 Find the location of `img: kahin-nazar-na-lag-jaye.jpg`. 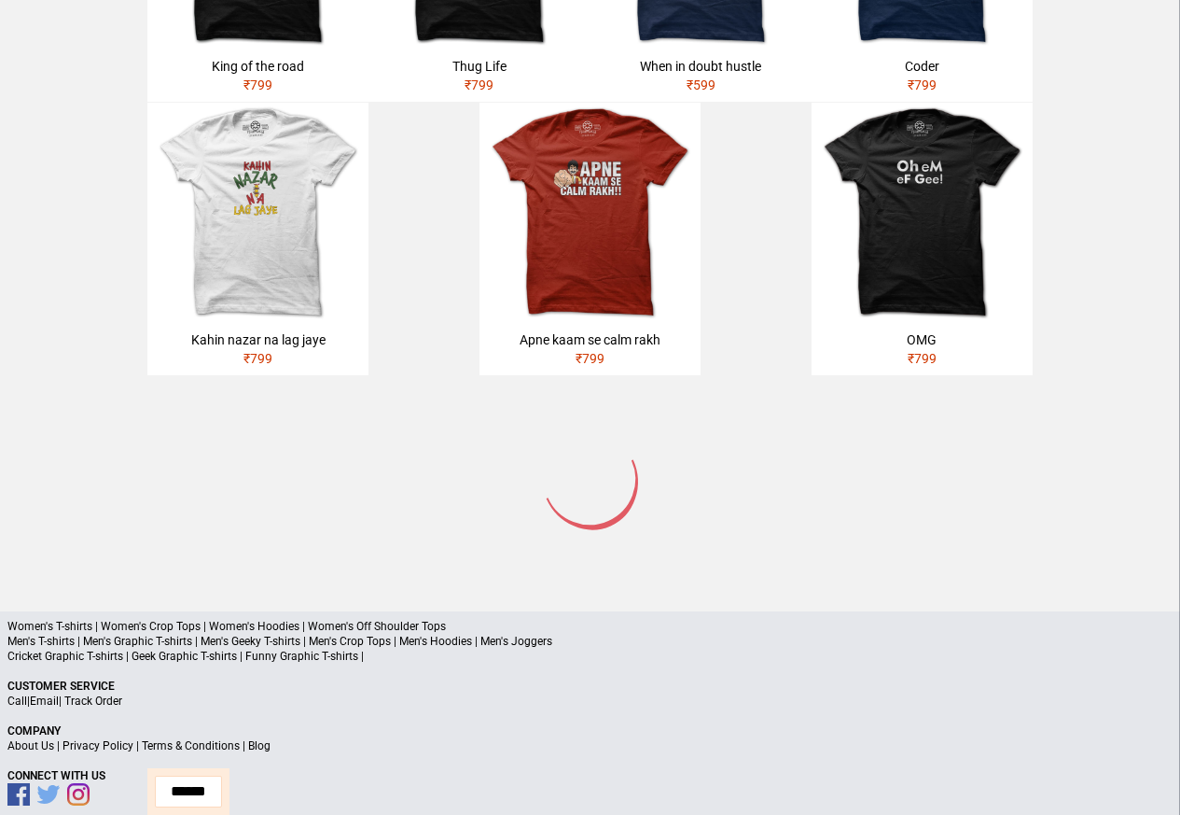

img: kahin-nazar-na-lag-jaye.jpg is located at coordinates (258, 213).